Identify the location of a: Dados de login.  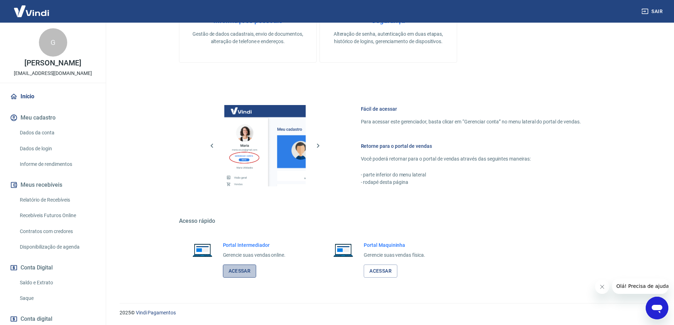
(57, 149).